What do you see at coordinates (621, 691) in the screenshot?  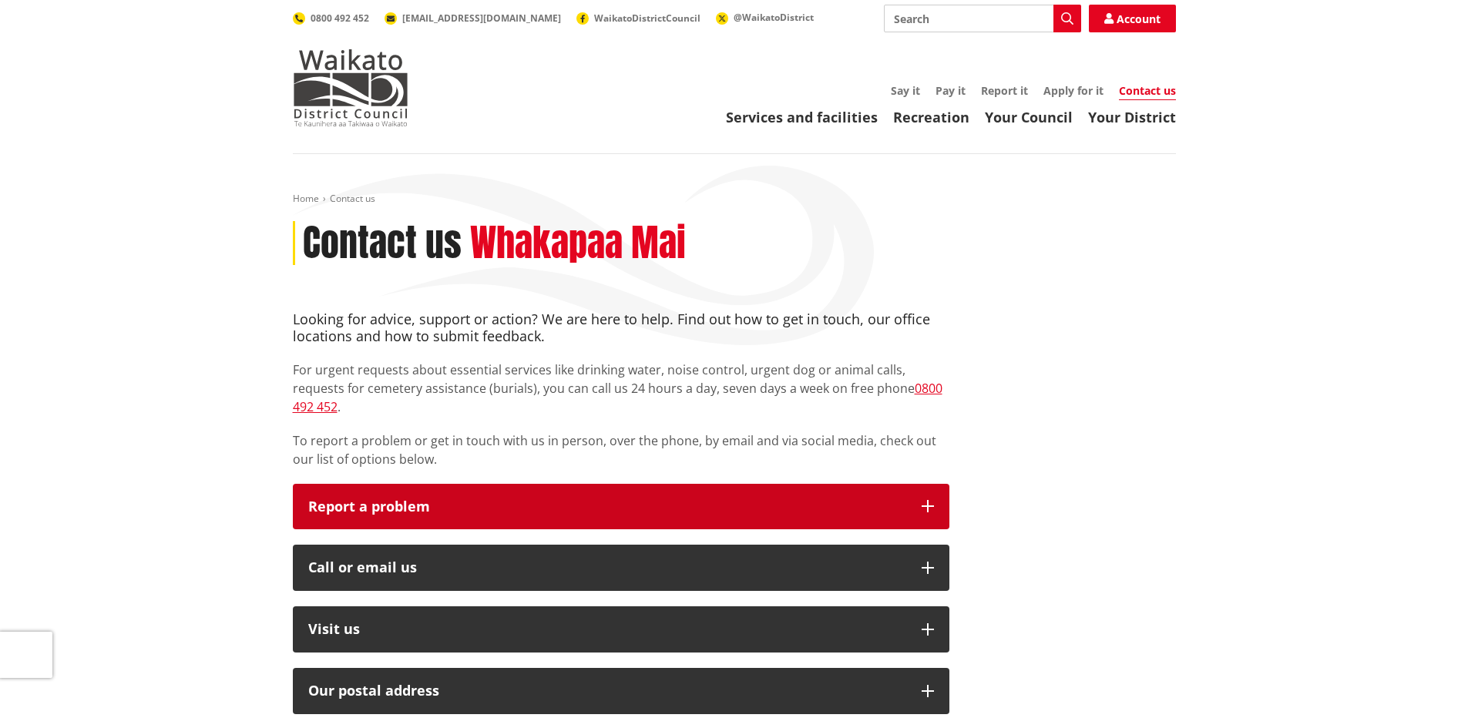 I see `button: Our postal address` at bounding box center [621, 691].